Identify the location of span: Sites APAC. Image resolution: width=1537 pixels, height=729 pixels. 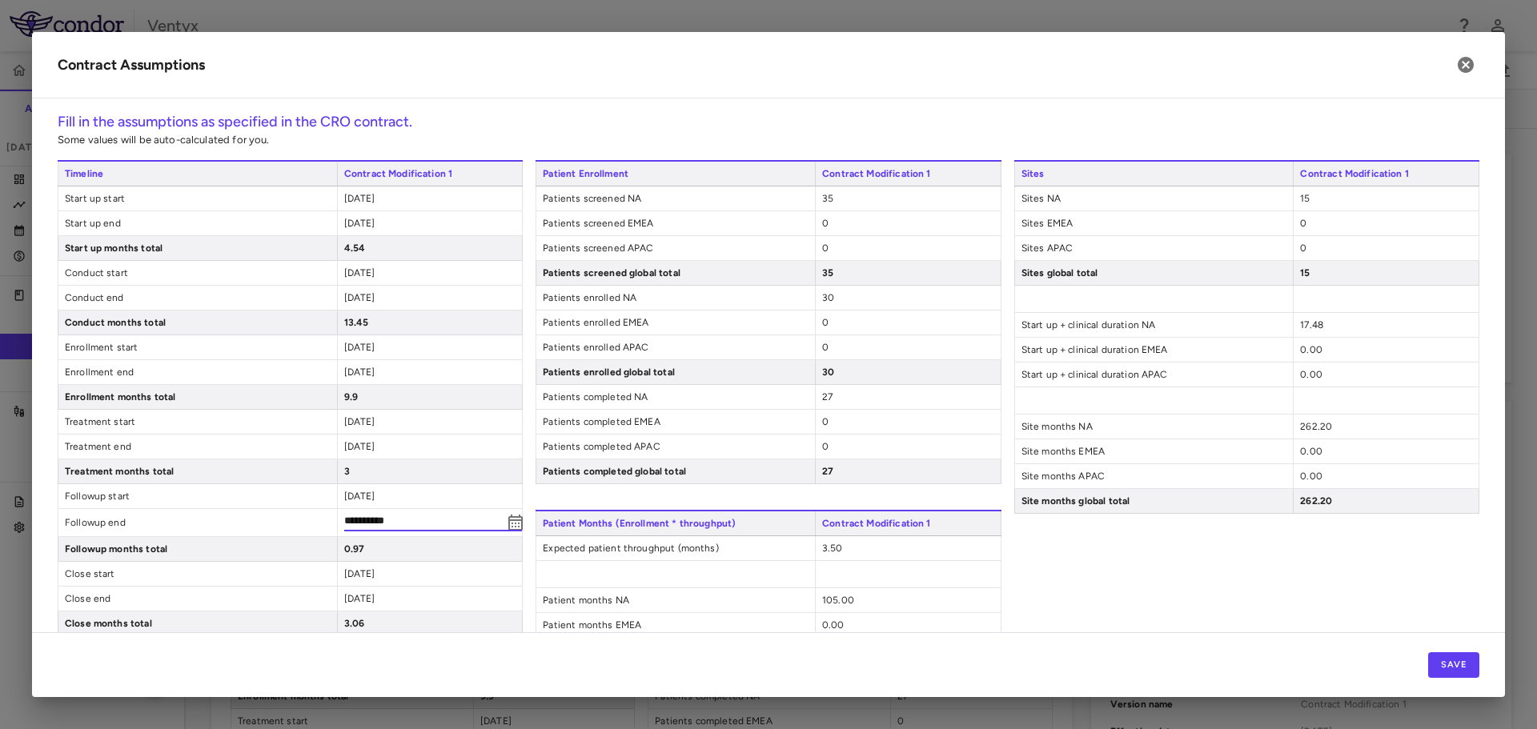
(1155, 248).